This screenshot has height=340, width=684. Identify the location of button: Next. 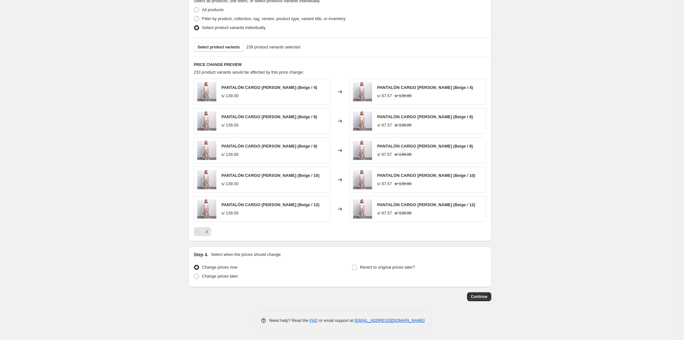
(207, 232).